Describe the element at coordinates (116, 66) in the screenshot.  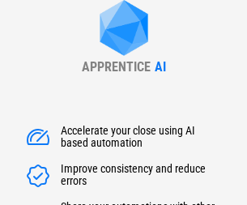
I see `div: APPRENTICE` at that location.